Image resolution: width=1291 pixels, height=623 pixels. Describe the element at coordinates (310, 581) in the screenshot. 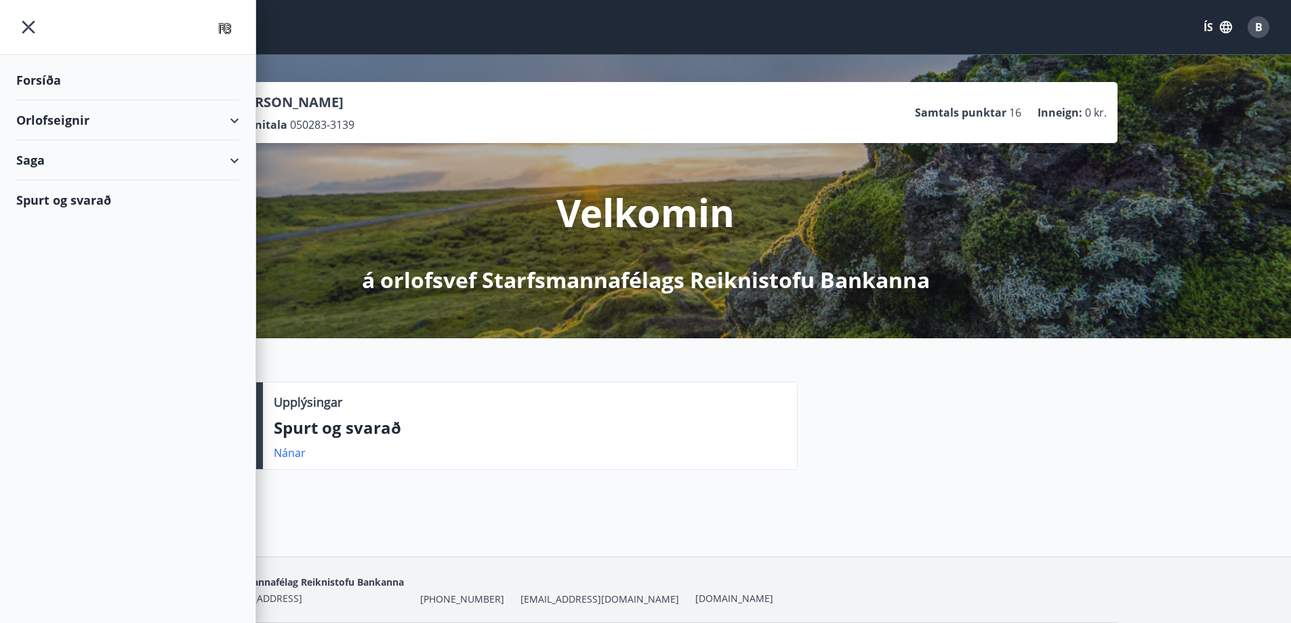

I see `span: Starfsmannafélag Reiknistofu Bankanna` at that location.